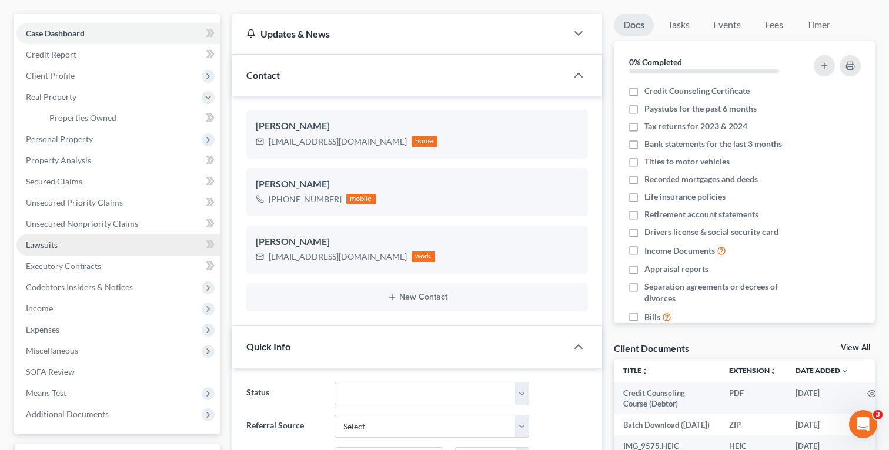  What do you see at coordinates (666, 398) in the screenshot?
I see `td: Credit Counseling Course (Debtor)` at bounding box center [666, 398].